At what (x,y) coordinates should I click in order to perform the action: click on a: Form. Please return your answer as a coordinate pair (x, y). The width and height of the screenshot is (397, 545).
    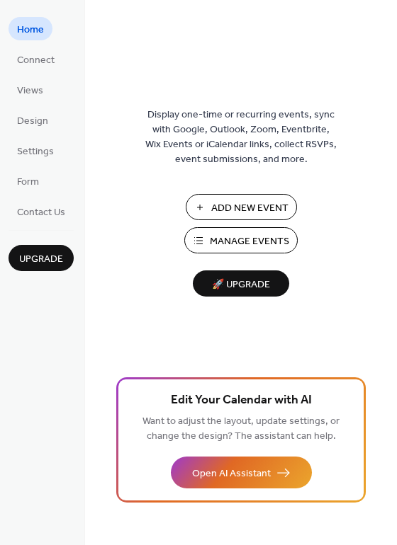
    Looking at the image, I should click on (28, 181).